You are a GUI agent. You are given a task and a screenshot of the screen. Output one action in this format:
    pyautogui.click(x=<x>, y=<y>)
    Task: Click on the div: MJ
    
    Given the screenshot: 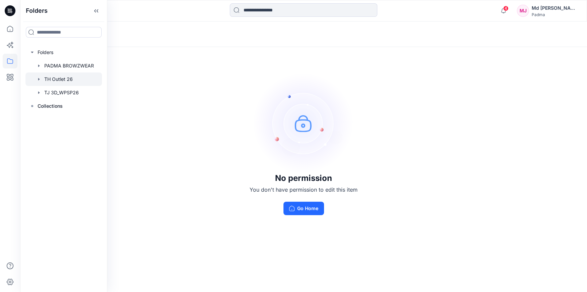 What is the action you would take?
    pyautogui.click(x=523, y=11)
    